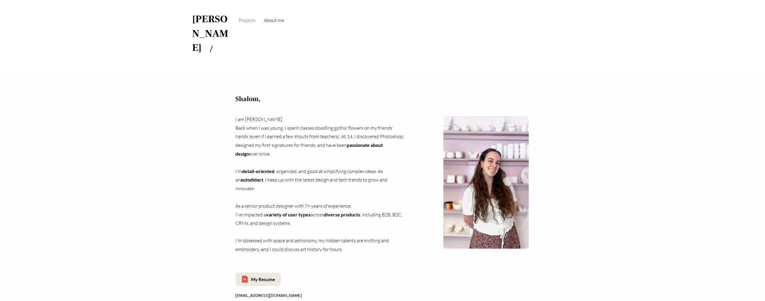 This screenshot has height=301, width=765. Describe the element at coordinates (274, 20) in the screenshot. I see `span: About me` at that location.